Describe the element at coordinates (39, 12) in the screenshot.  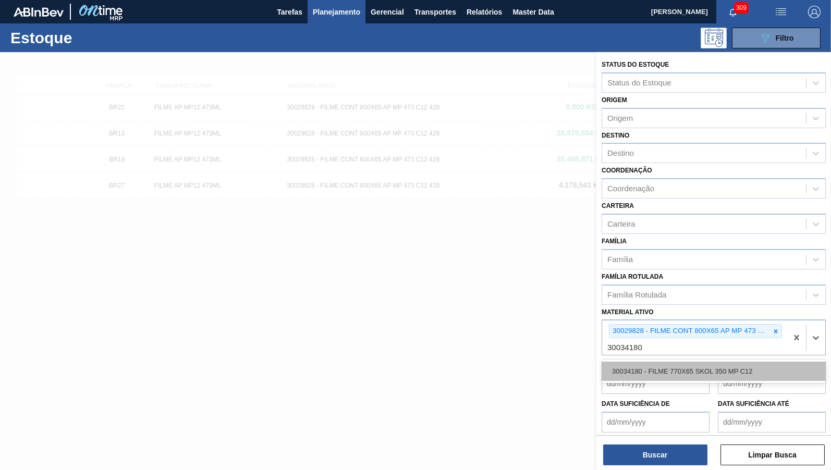
I see `img: TNhmsLtSVTkK8tSr43FrP2fwEKptu5GPRR3wAAAABJRU5ErkJggg==` at that location.